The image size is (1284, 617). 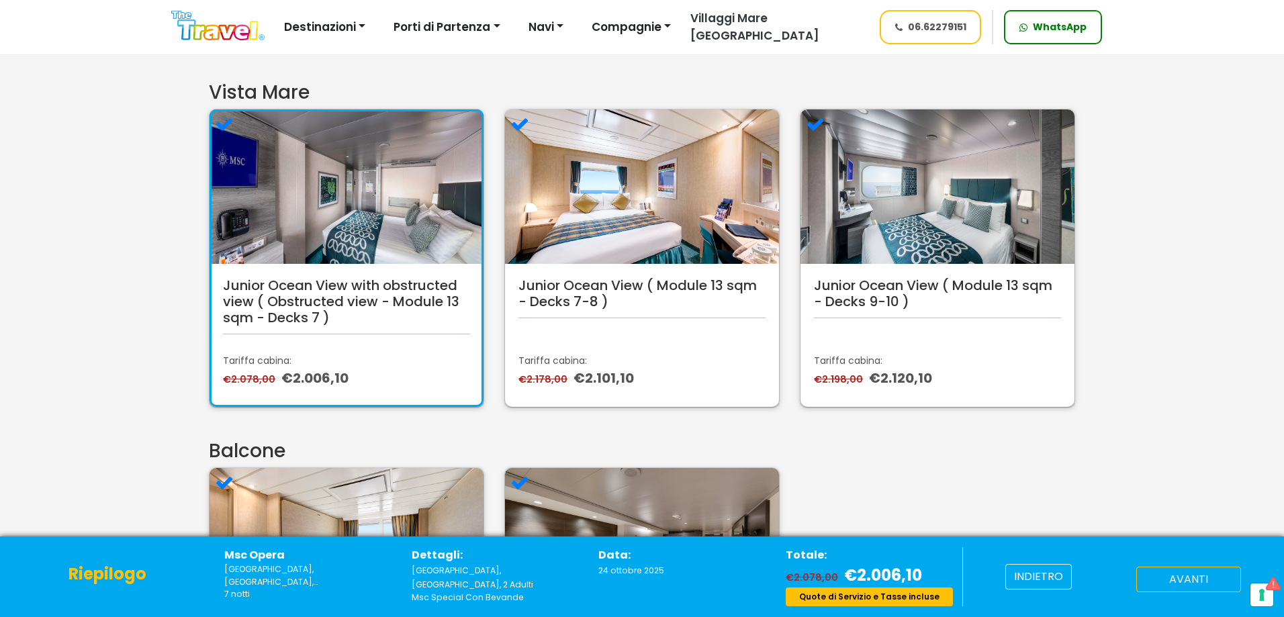 What do you see at coordinates (931, 27) in the screenshot?
I see `a: 06.62279151` at bounding box center [931, 27].